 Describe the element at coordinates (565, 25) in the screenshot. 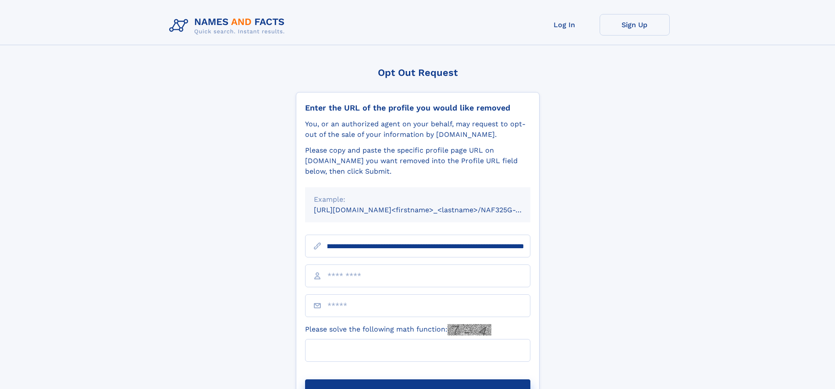

I see `a: Log In` at that location.